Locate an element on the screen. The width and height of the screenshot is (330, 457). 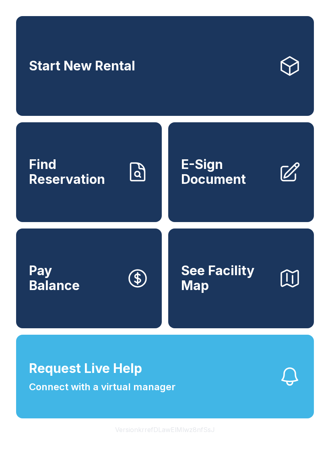
button: See Facility Map is located at coordinates (241, 279).